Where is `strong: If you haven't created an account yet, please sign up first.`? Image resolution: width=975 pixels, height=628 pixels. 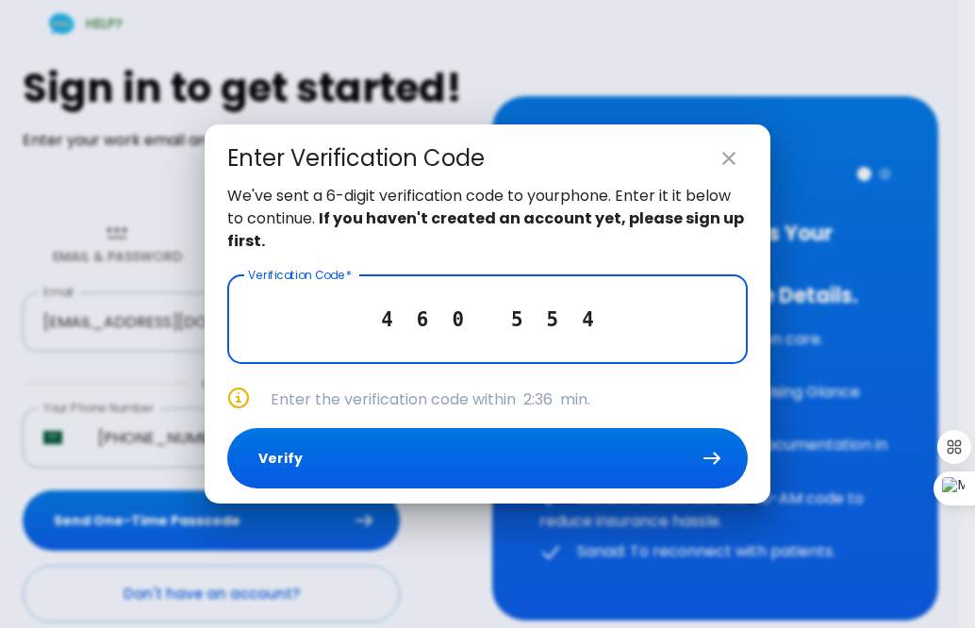 strong: If you haven't created an account yet, please sign up first. is located at coordinates (485, 229).